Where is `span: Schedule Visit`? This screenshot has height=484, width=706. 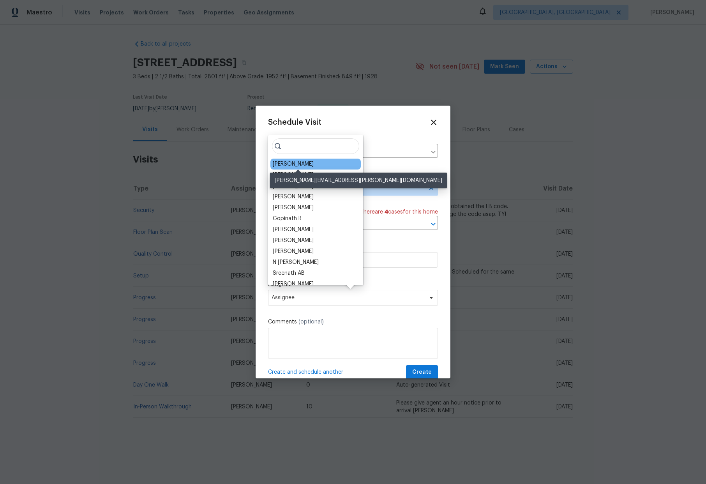
span: Schedule Visit is located at coordinates (294, 122).